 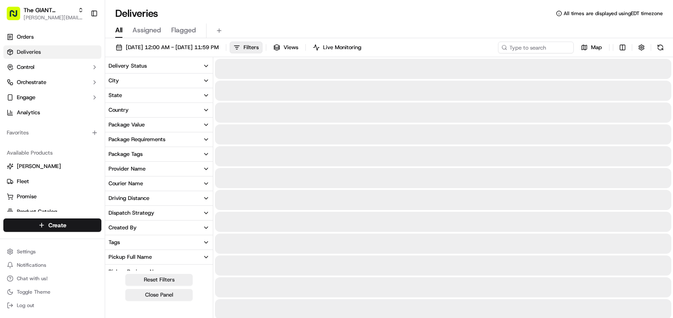 I want to click on div: Package Value, so click(x=127, y=125).